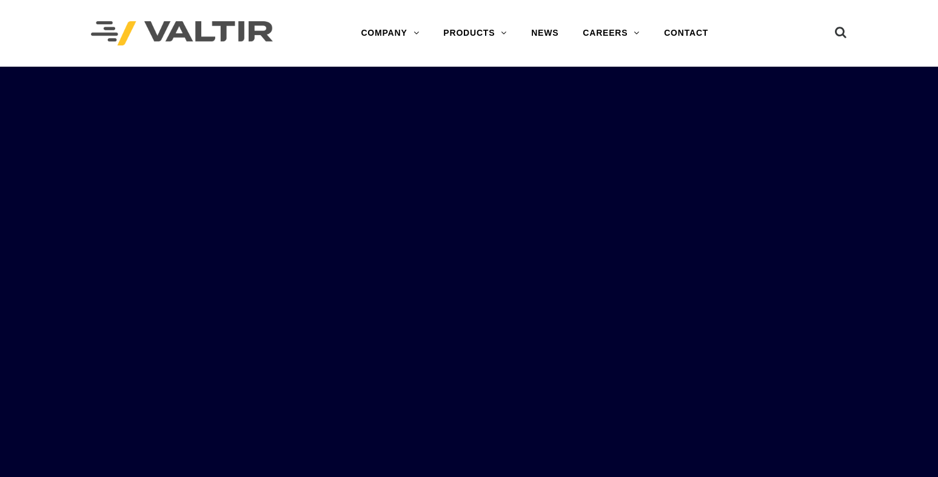 This screenshot has width=938, height=477. Describe the element at coordinates (686, 33) in the screenshot. I see `a: CONTACT` at that location.